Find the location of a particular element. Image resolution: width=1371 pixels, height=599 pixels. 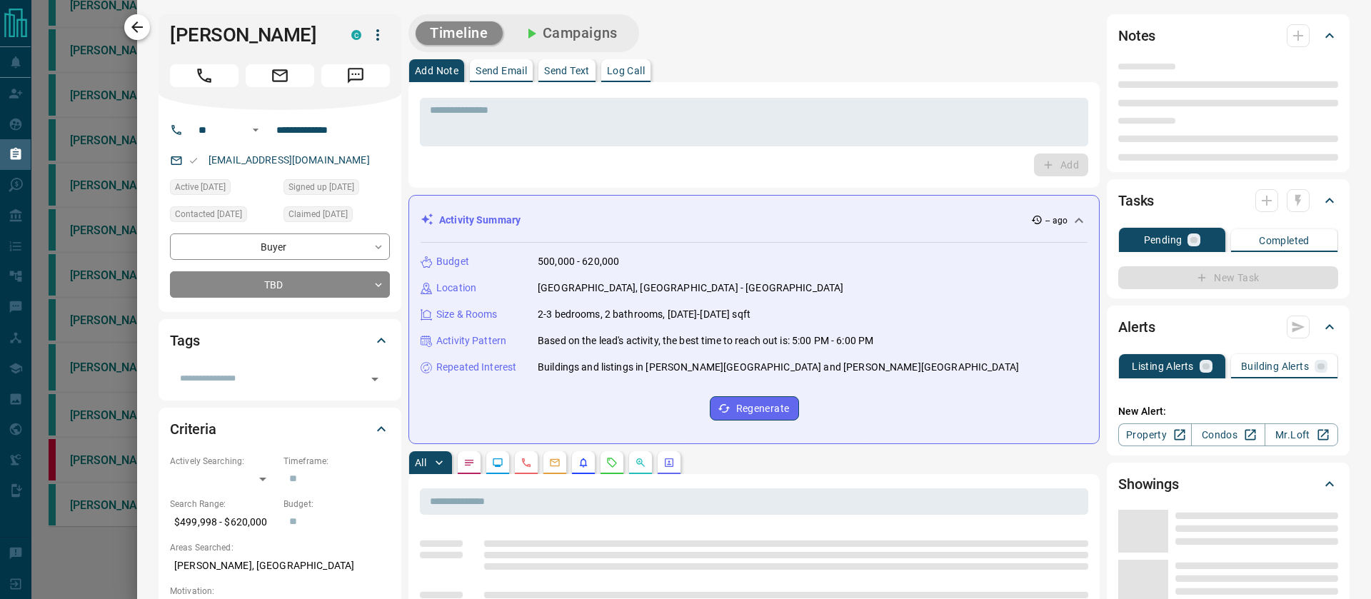

div: Alerts is located at coordinates (1229, 327).